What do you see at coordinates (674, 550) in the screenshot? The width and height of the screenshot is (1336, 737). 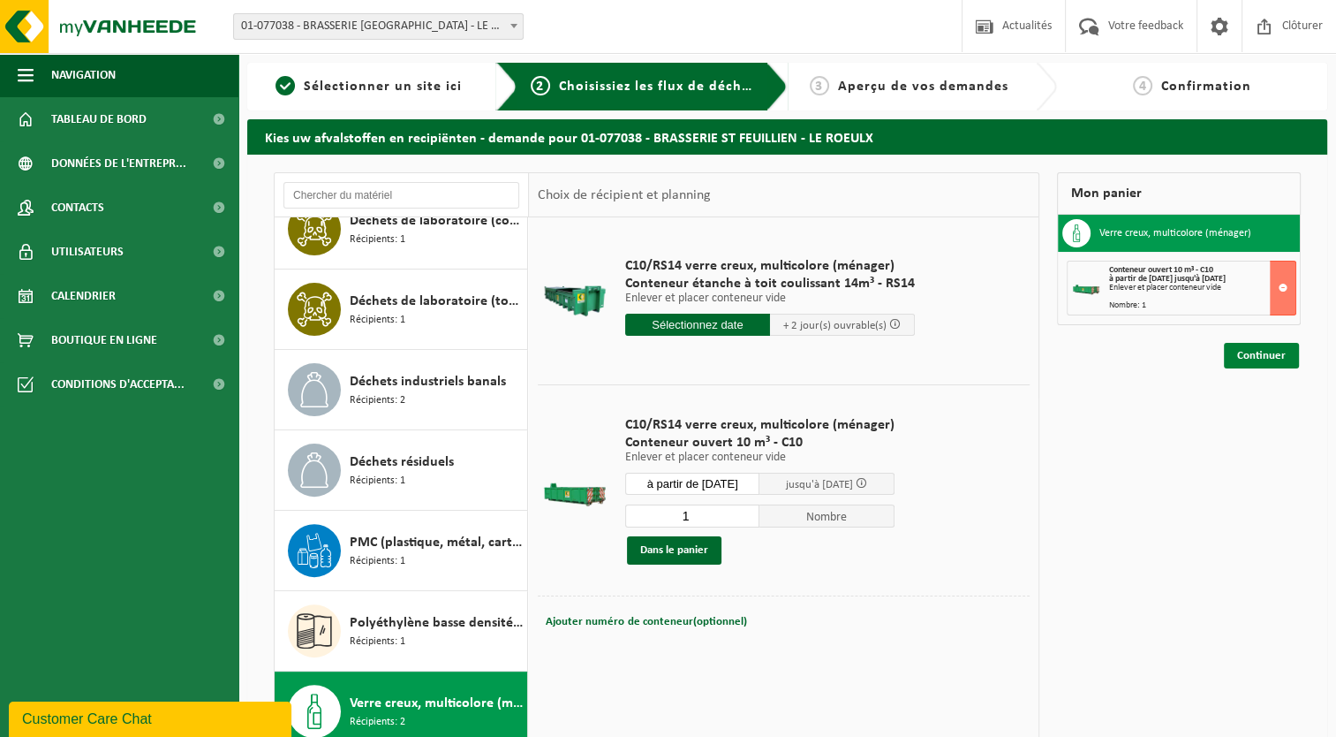 I see `button: Dans le panier` at bounding box center [674, 550].